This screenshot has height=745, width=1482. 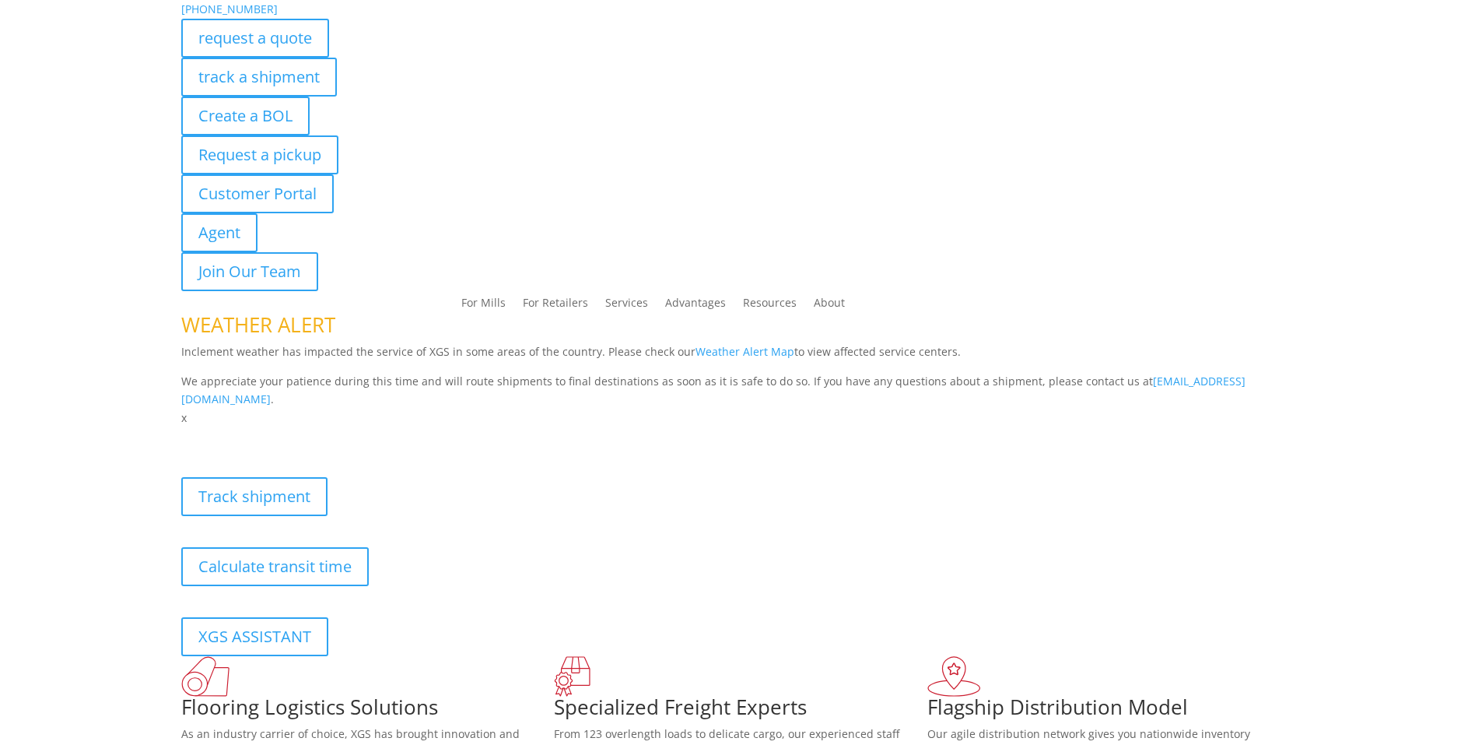 What do you see at coordinates (255, 38) in the screenshot?
I see `a: request a quote` at bounding box center [255, 38].